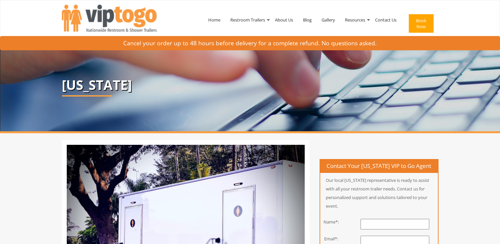 The width and height of the screenshot is (500, 244). I want to click on div: Name*:, so click(331, 222).